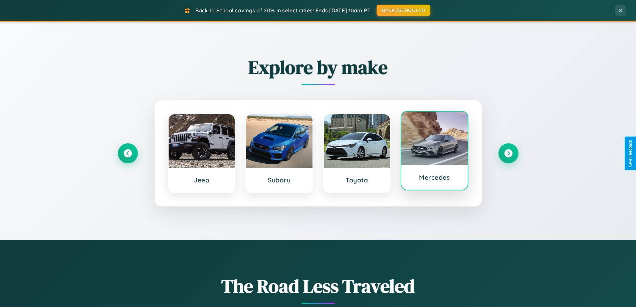 Image resolution: width=636 pixels, height=307 pixels. I want to click on h1: The Road Less Traveled, so click(318, 286).